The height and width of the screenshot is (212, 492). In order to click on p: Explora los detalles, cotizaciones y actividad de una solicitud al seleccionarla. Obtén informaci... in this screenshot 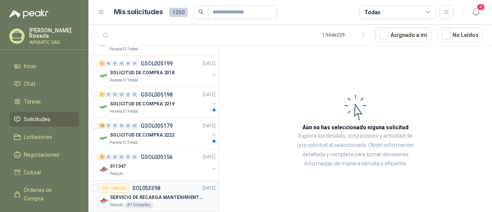, I will do `click(356, 150)`.